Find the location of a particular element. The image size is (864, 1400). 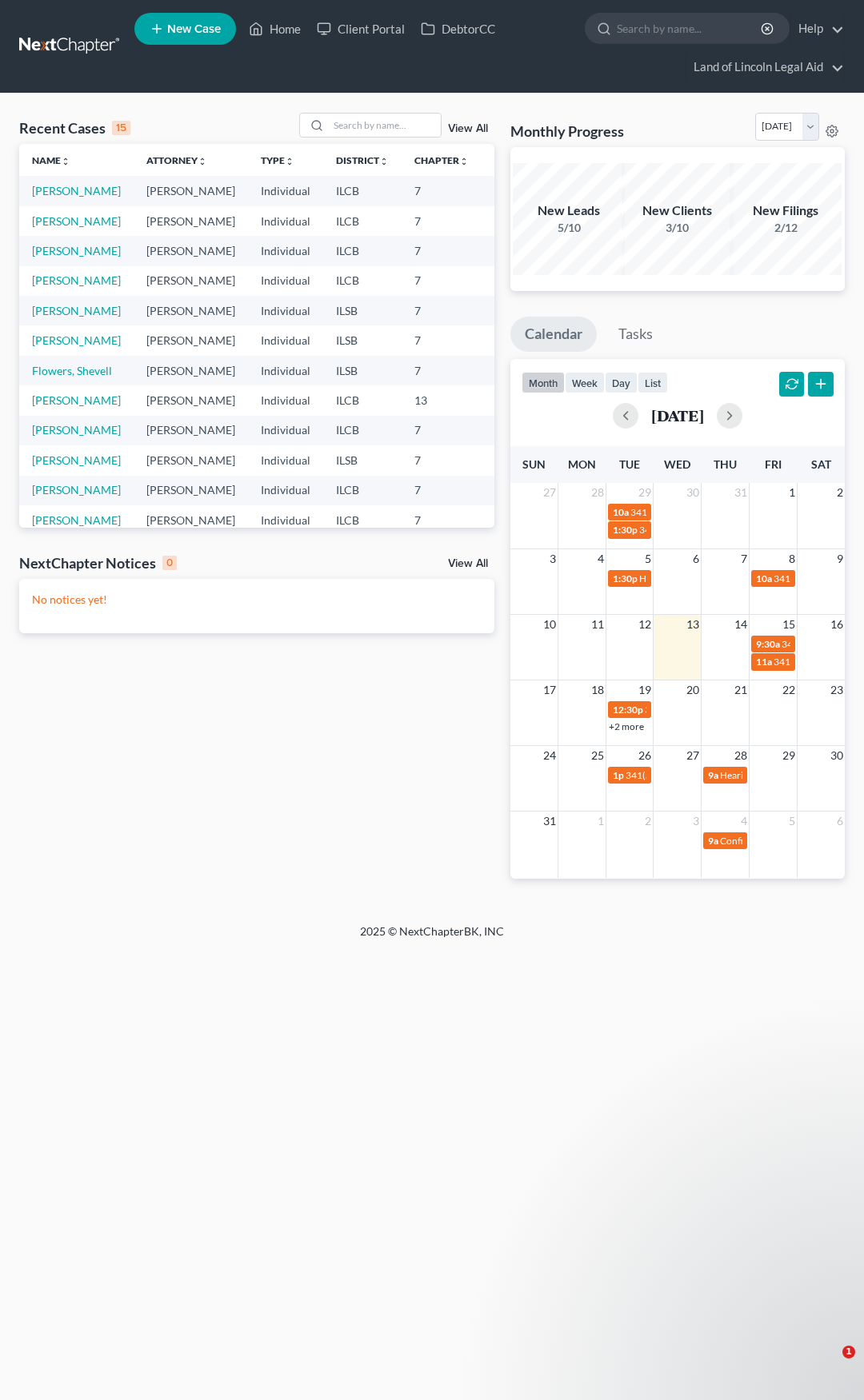

span: 13 is located at coordinates (693, 624).